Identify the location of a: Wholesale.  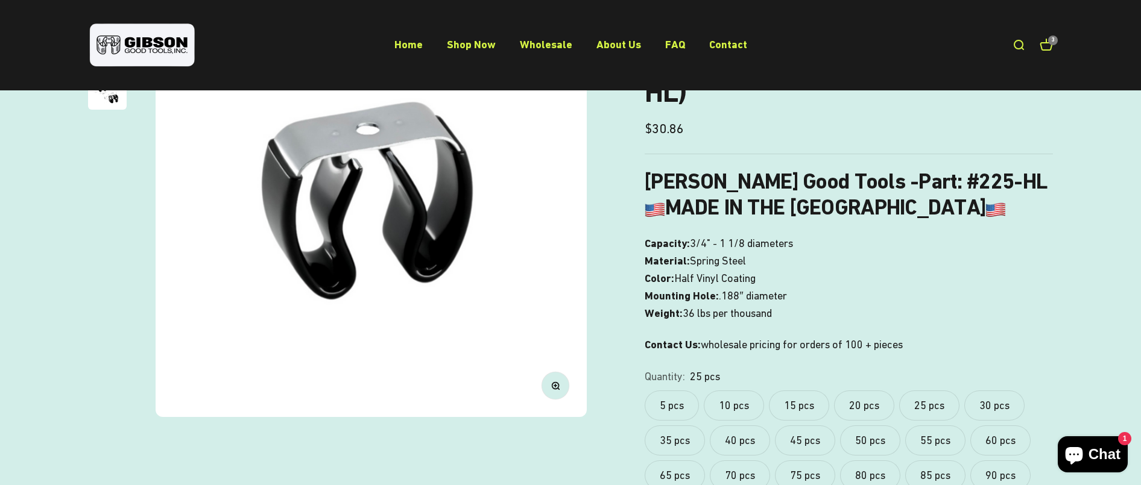
(546, 44).